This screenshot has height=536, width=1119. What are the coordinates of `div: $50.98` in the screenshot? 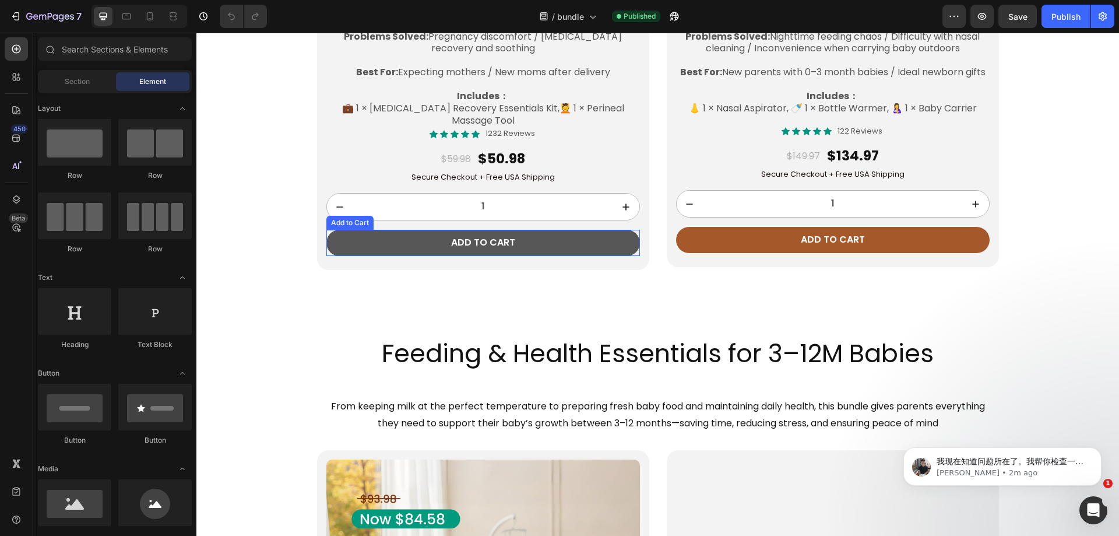 It's located at (305, 126).